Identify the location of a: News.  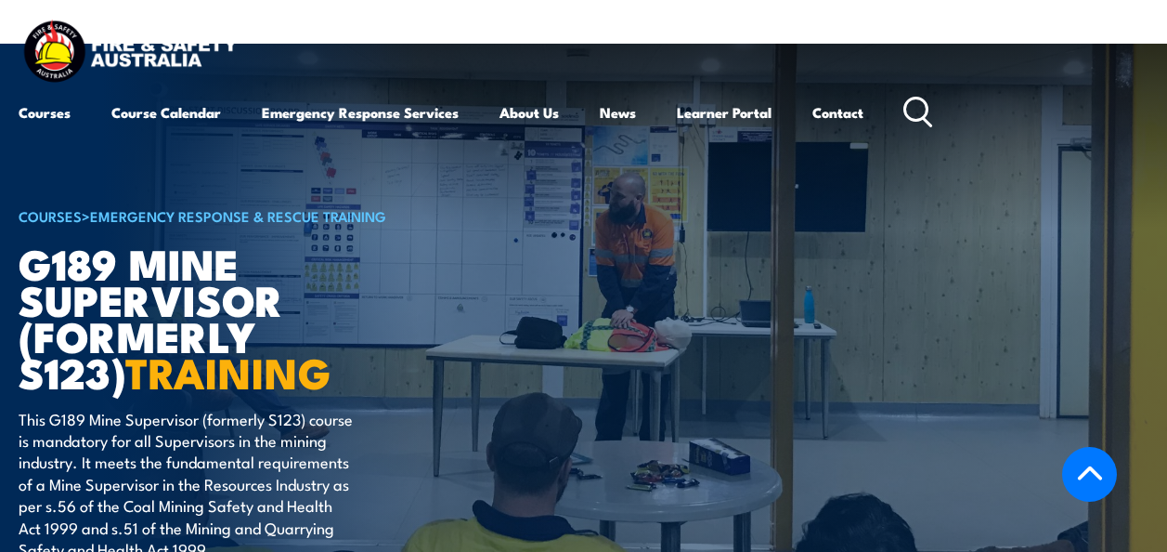
(618, 112).